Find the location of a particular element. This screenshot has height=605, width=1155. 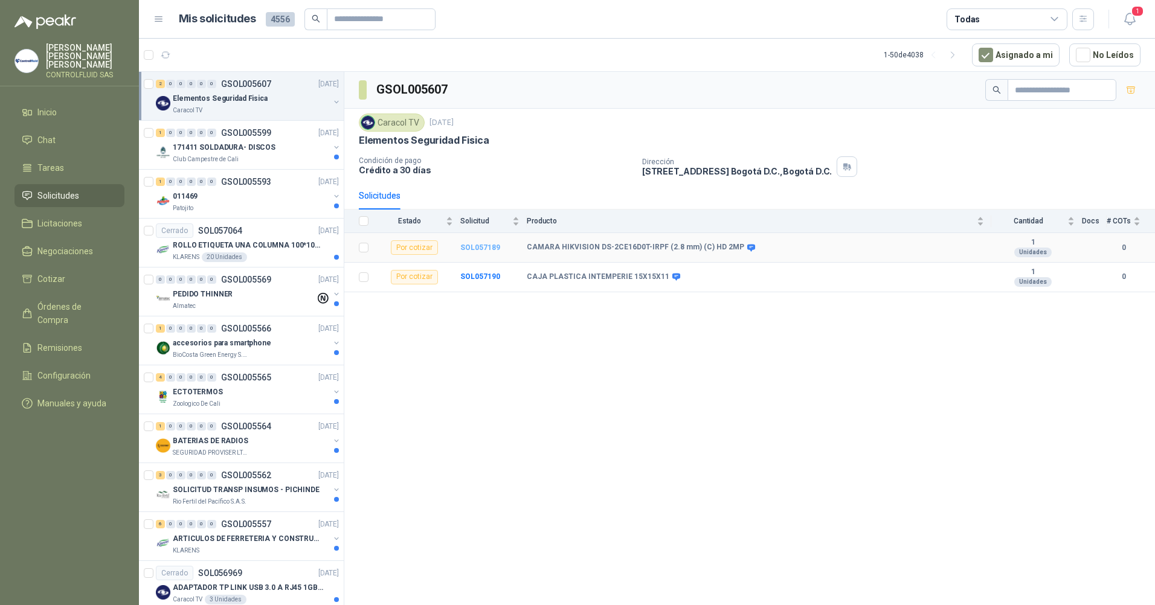

span: Producto is located at coordinates (750, 221).